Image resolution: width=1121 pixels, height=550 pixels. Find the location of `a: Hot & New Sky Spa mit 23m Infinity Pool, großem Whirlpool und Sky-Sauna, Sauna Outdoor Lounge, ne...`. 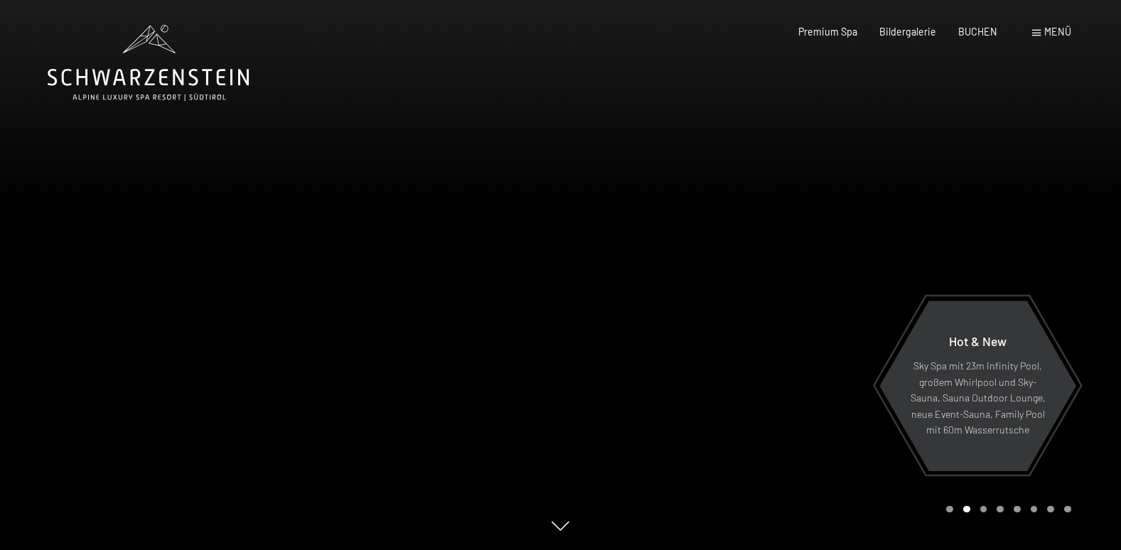

a: Hot & New Sky Spa mit 23m Infinity Pool, großem Whirlpool und Sky-Sauna, Sauna Outdoor Lounge, ne... is located at coordinates (977, 386).